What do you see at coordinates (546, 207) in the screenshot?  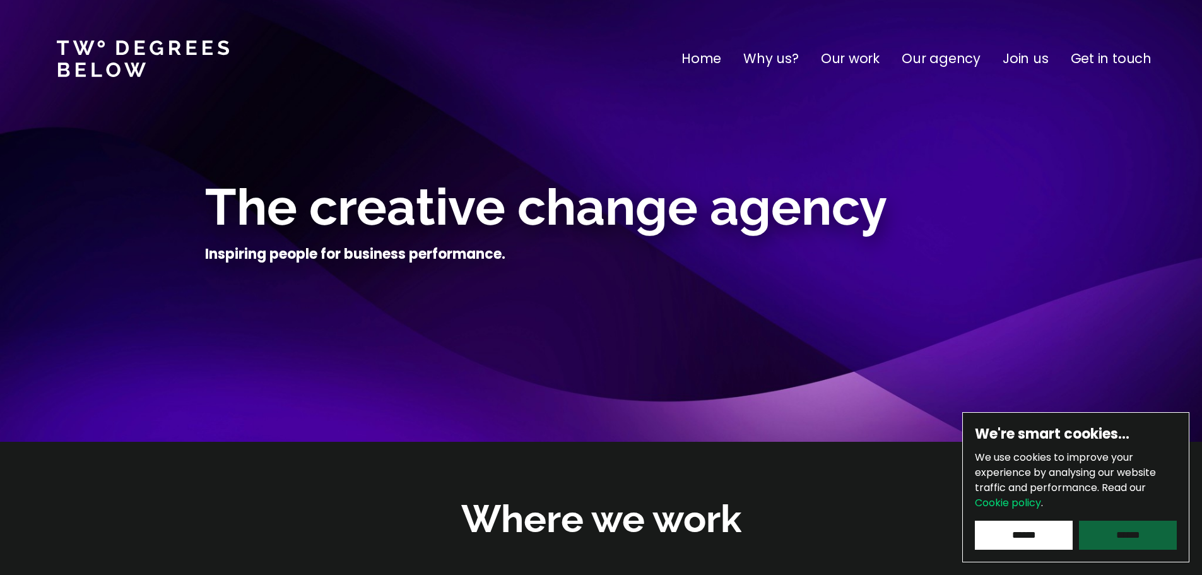 I see `span: The creative change agency` at bounding box center [546, 207].